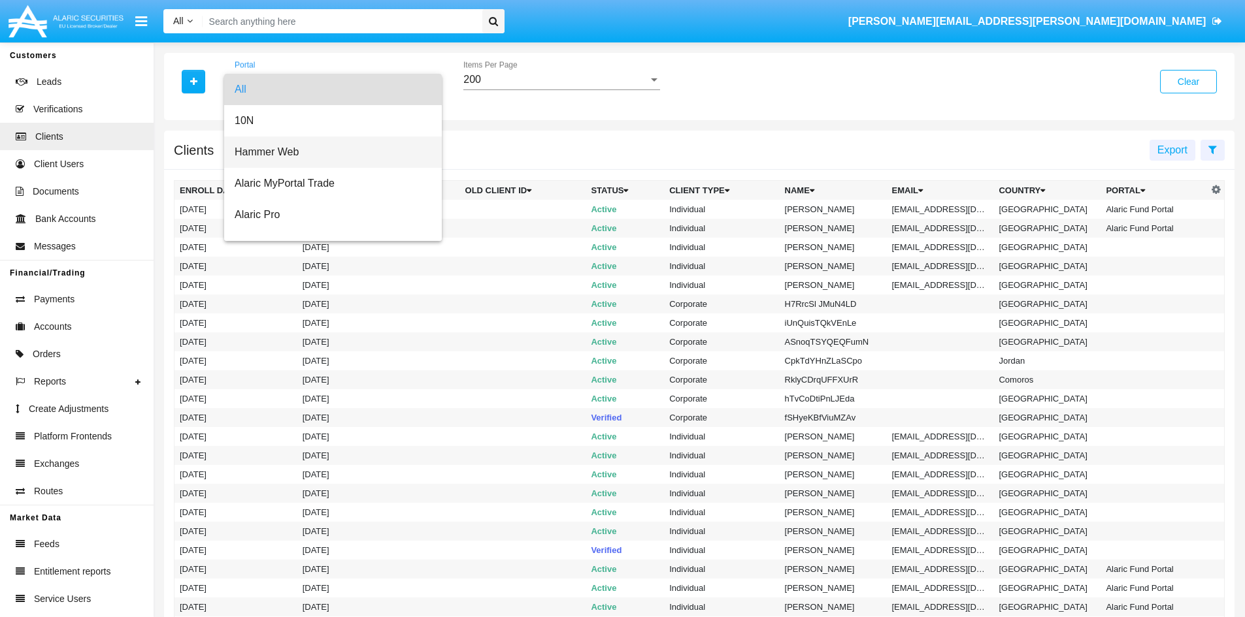 This screenshot has height=617, width=1245. Describe the element at coordinates (333, 90) in the screenshot. I see `span: All` at that location.